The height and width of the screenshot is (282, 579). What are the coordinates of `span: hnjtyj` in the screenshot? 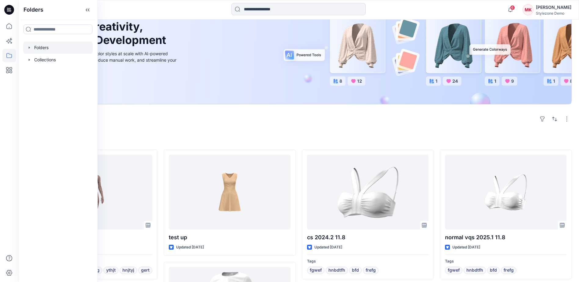 It's located at (128, 271).